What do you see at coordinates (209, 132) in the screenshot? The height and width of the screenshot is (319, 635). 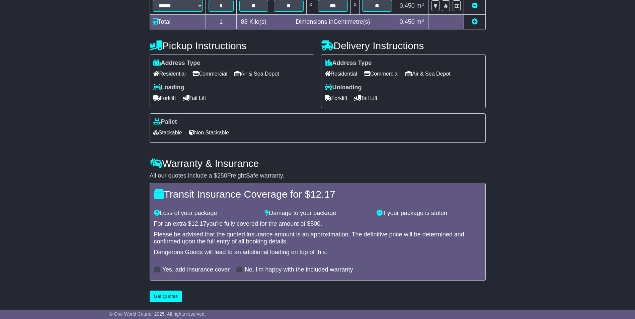 I see `span: Non Stackable` at bounding box center [209, 132].